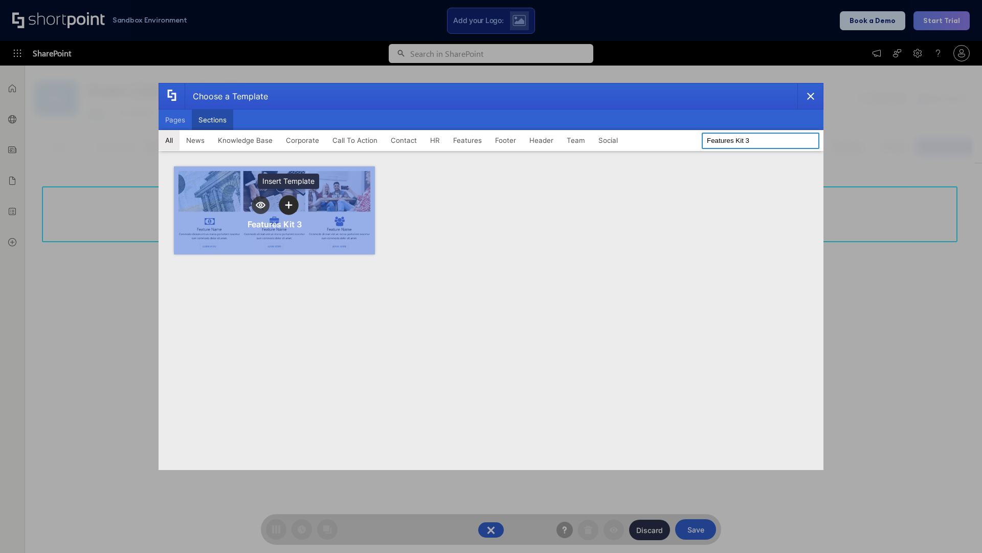  Describe the element at coordinates (468, 140) in the screenshot. I see `button: Features` at that location.